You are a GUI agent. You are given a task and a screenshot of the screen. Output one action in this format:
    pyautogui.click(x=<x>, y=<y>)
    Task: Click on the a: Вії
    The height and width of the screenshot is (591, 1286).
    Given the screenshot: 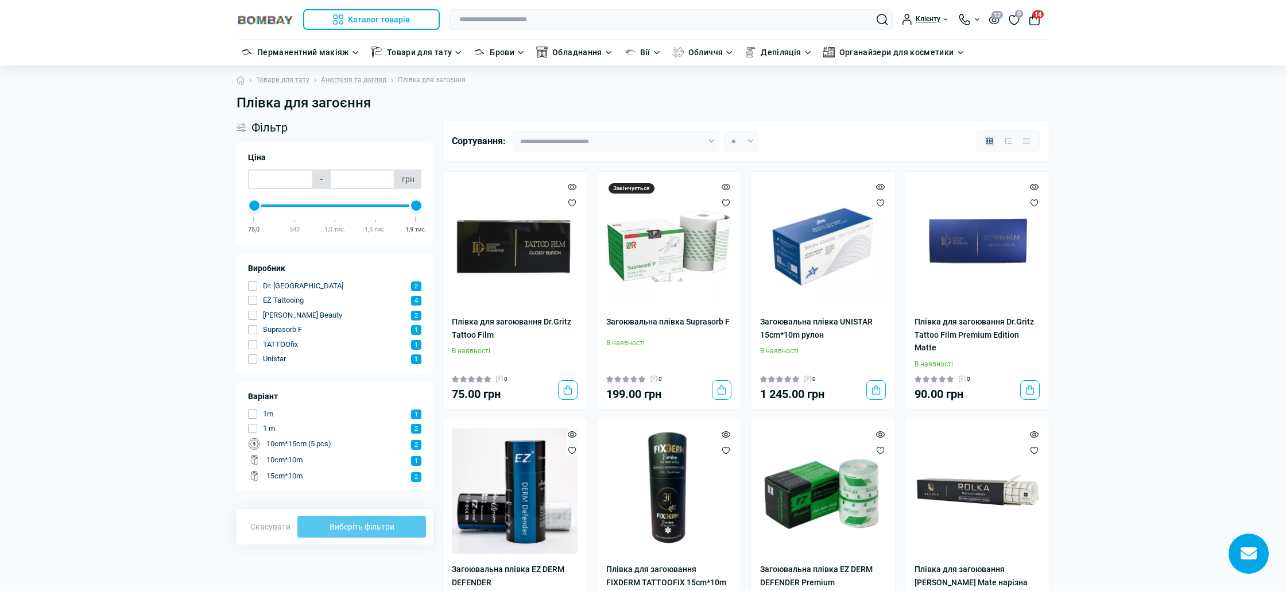 What is the action you would take?
    pyautogui.click(x=645, y=52)
    